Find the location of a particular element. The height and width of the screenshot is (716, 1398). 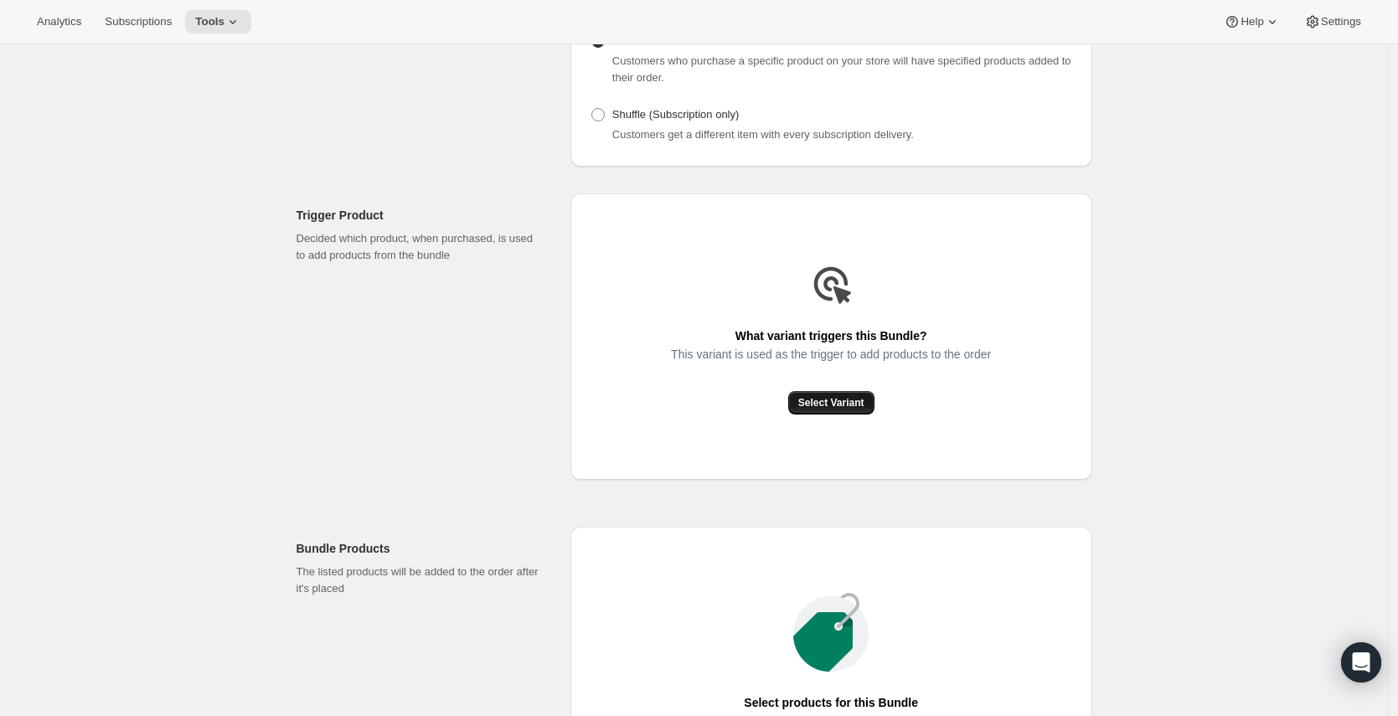

span: Shuffle (Subscription only) is located at coordinates (676, 114).